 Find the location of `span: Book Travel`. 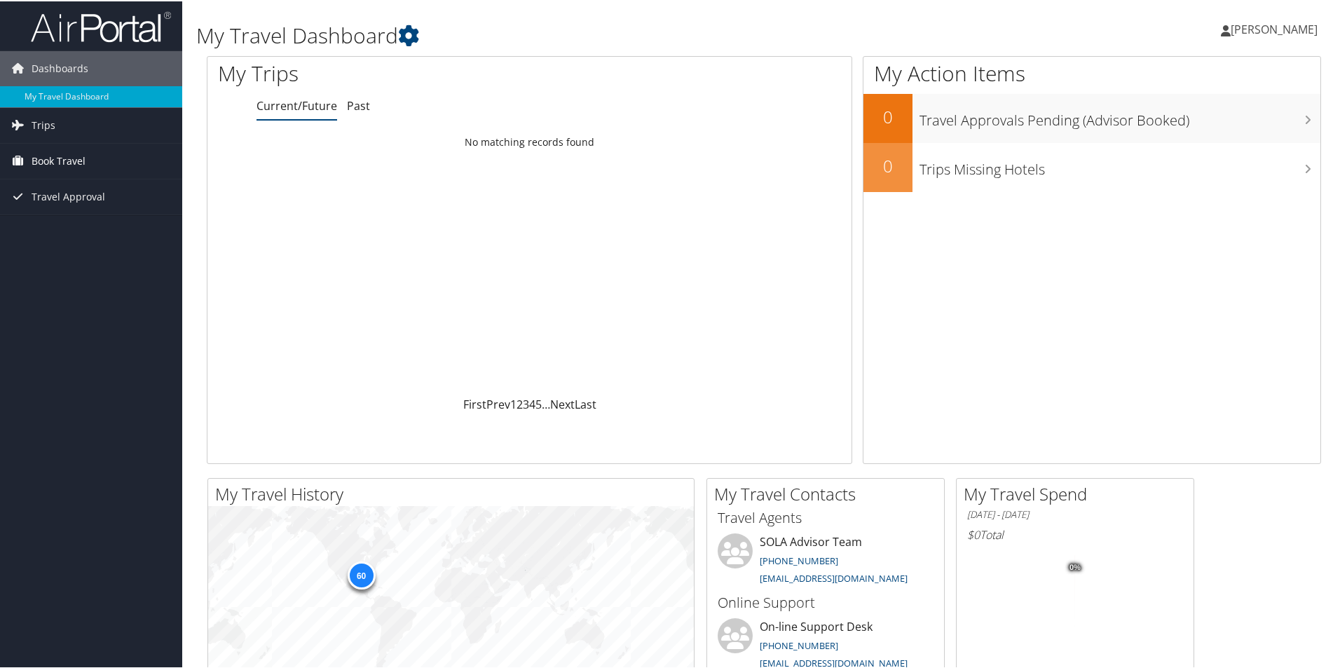

span: Book Travel is located at coordinates (58, 160).